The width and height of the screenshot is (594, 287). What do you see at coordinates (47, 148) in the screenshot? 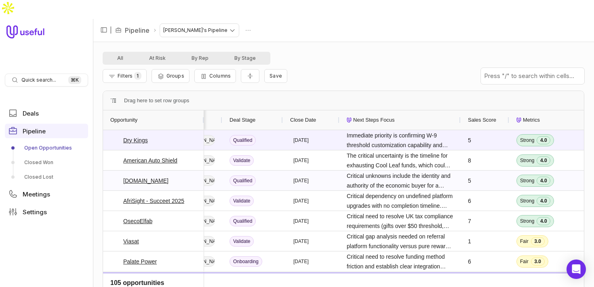
I see `a: Open Opportunities` at bounding box center [47, 148].